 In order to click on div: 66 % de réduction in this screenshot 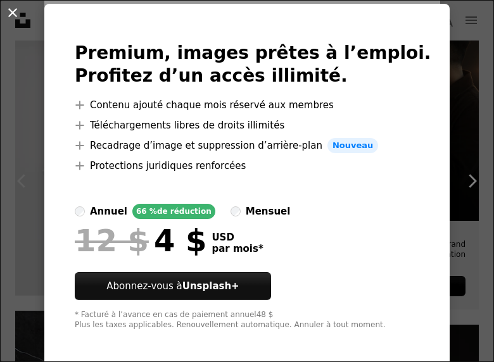, I will do `click(174, 212)`.